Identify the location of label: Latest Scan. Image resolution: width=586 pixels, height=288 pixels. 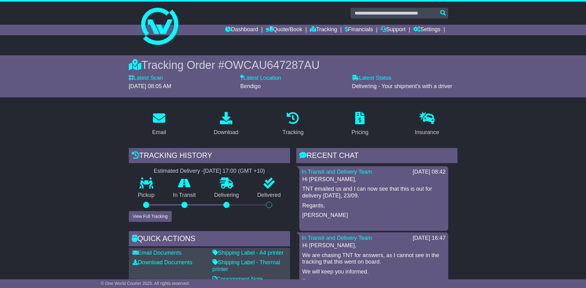
(146, 78).